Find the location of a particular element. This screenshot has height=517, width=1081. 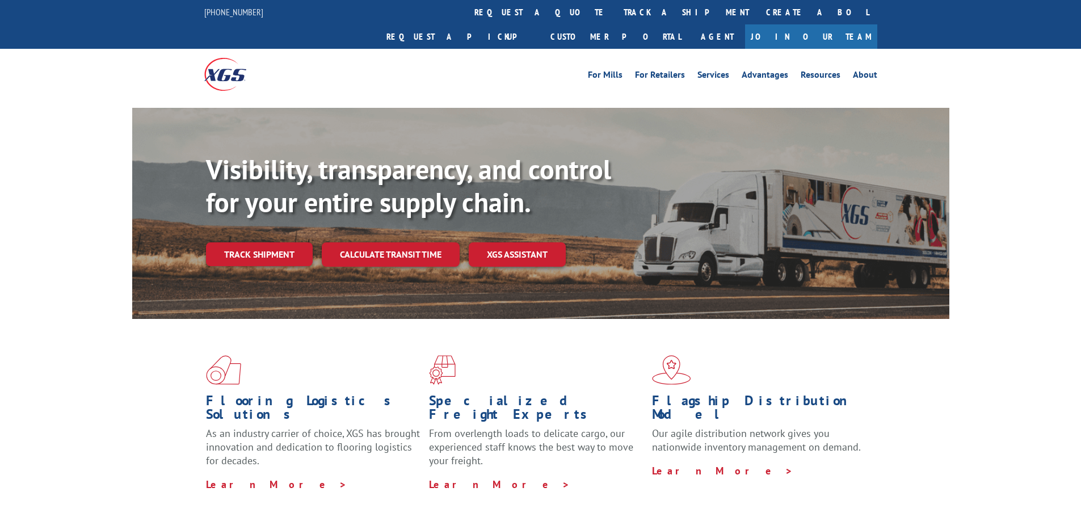

img: xgs-icon-total-supply-chain-intelligence-red is located at coordinates (224, 370).